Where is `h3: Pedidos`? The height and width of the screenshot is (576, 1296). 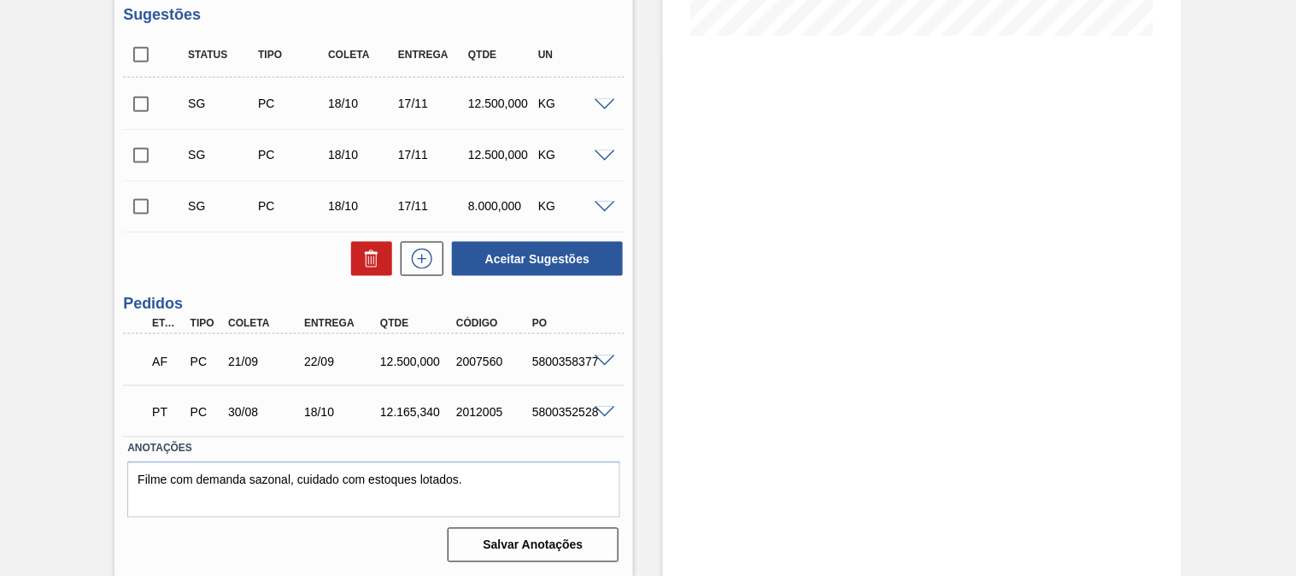 h3: Pedidos is located at coordinates (373, 303).